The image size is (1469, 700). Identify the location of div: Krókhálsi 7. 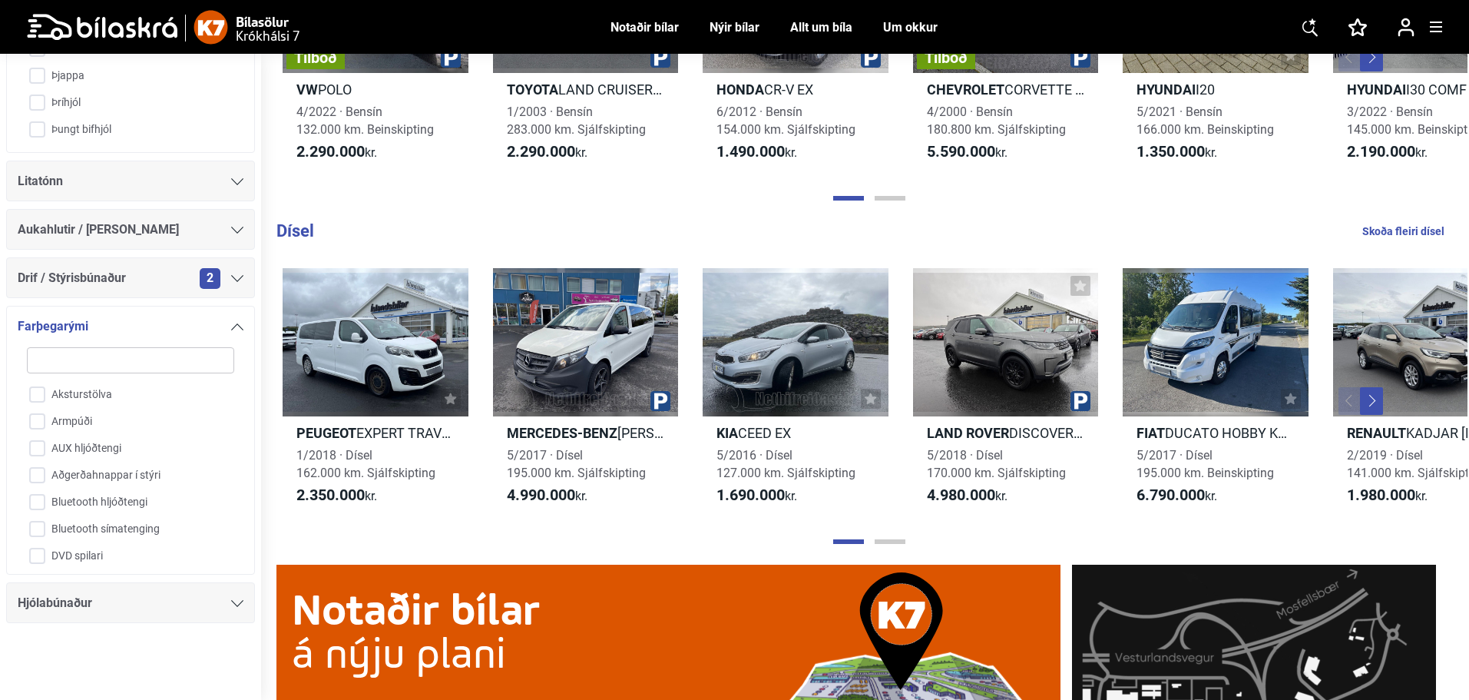
(267, 35).